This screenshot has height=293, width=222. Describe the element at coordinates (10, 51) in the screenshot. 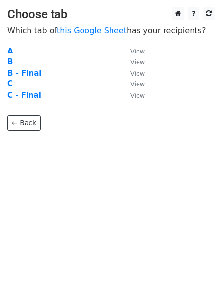

I see `strong: A` at that location.